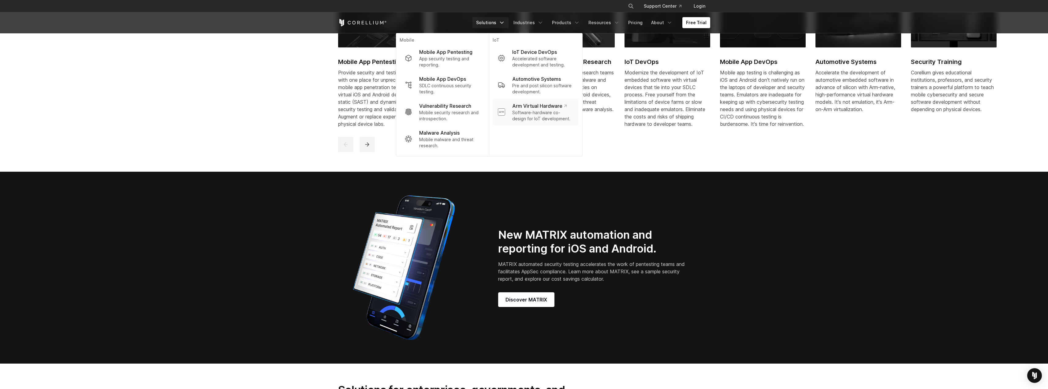 This screenshot has width=1048, height=389. Describe the element at coordinates (446, 52) in the screenshot. I see `p: Mobile App Pentesting` at that location.